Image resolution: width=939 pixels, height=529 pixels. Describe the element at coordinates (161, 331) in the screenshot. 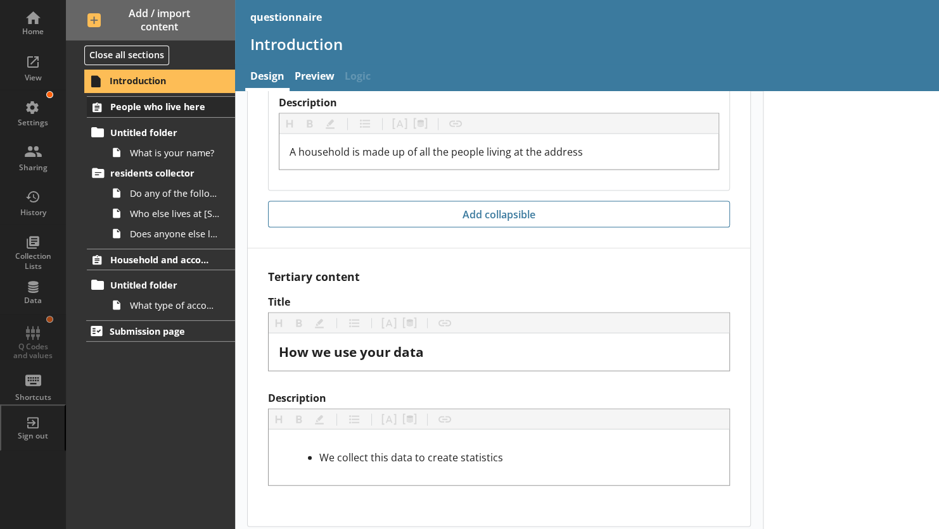

I see `span: Submission page` at that location.